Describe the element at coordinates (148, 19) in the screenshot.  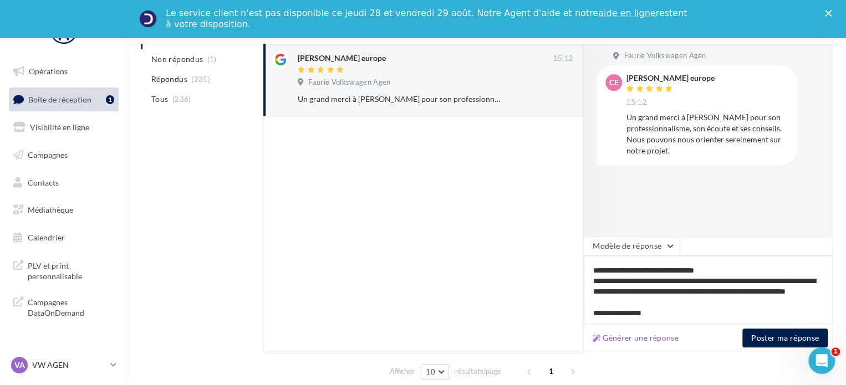
I see `img: Profile image for Service-Client` at that location.